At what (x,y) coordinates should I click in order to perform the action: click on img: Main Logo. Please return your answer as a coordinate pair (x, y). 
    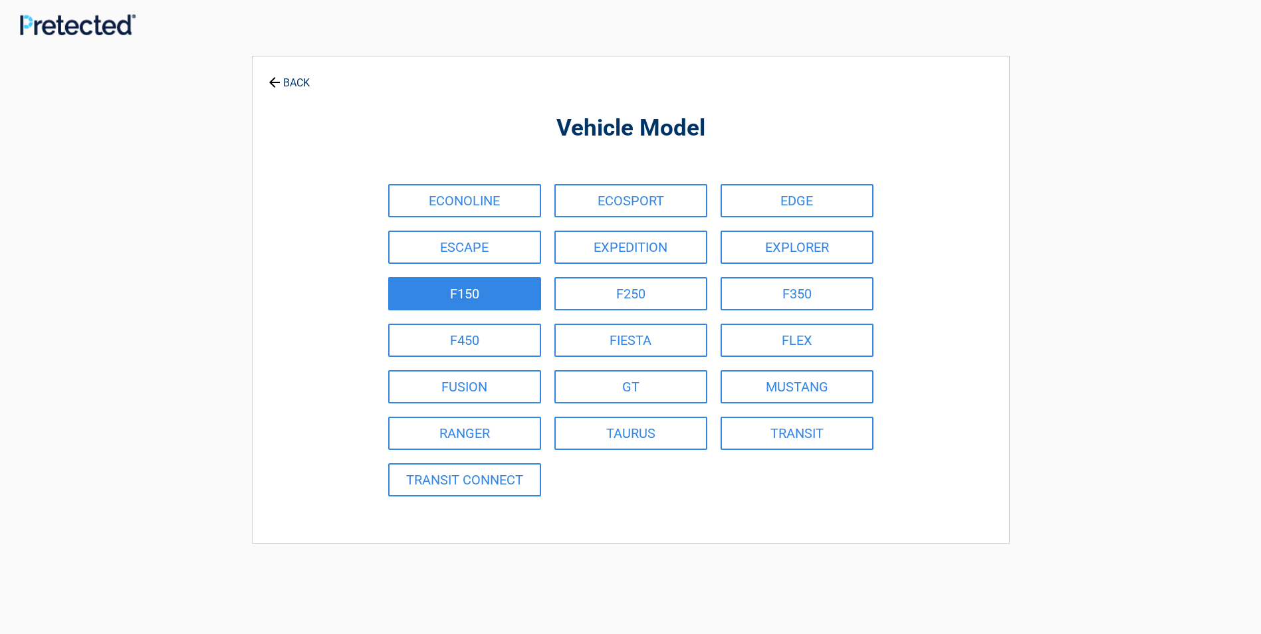
    Looking at the image, I should click on (78, 24).